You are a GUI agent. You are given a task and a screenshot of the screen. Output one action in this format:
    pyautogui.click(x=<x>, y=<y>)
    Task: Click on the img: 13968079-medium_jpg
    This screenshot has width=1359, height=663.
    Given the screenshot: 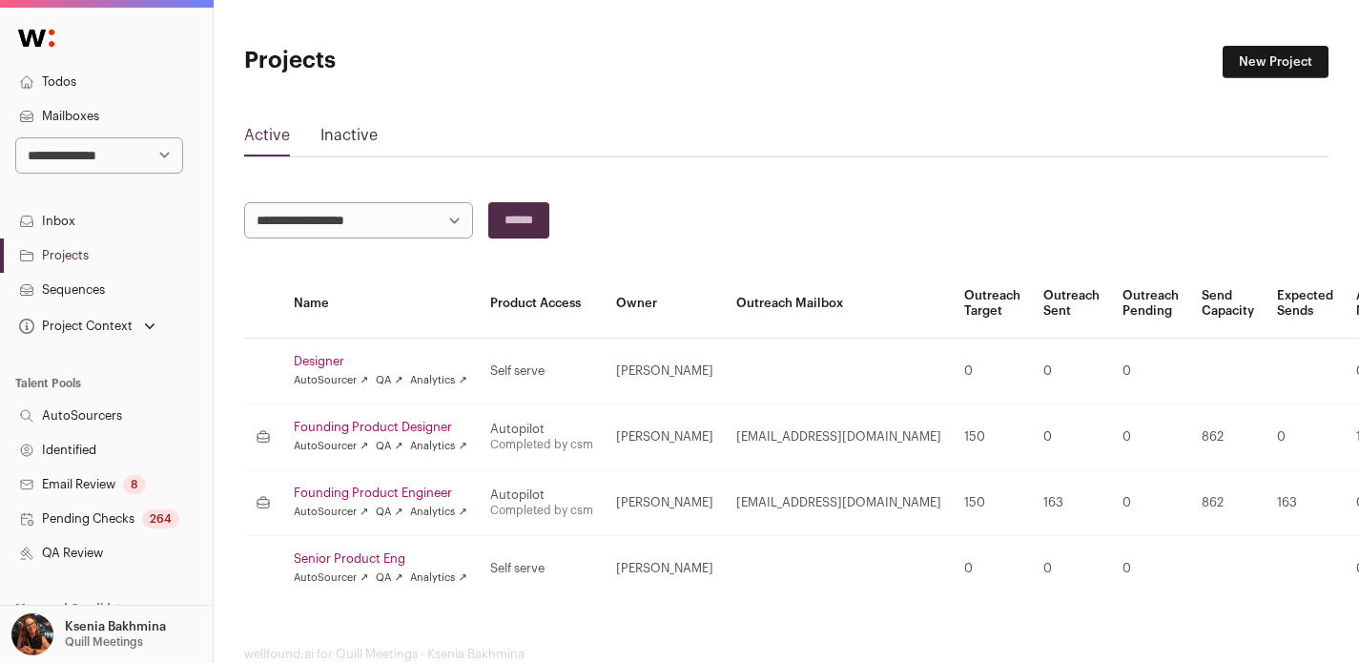 What is the action you would take?
    pyautogui.click(x=32, y=634)
    